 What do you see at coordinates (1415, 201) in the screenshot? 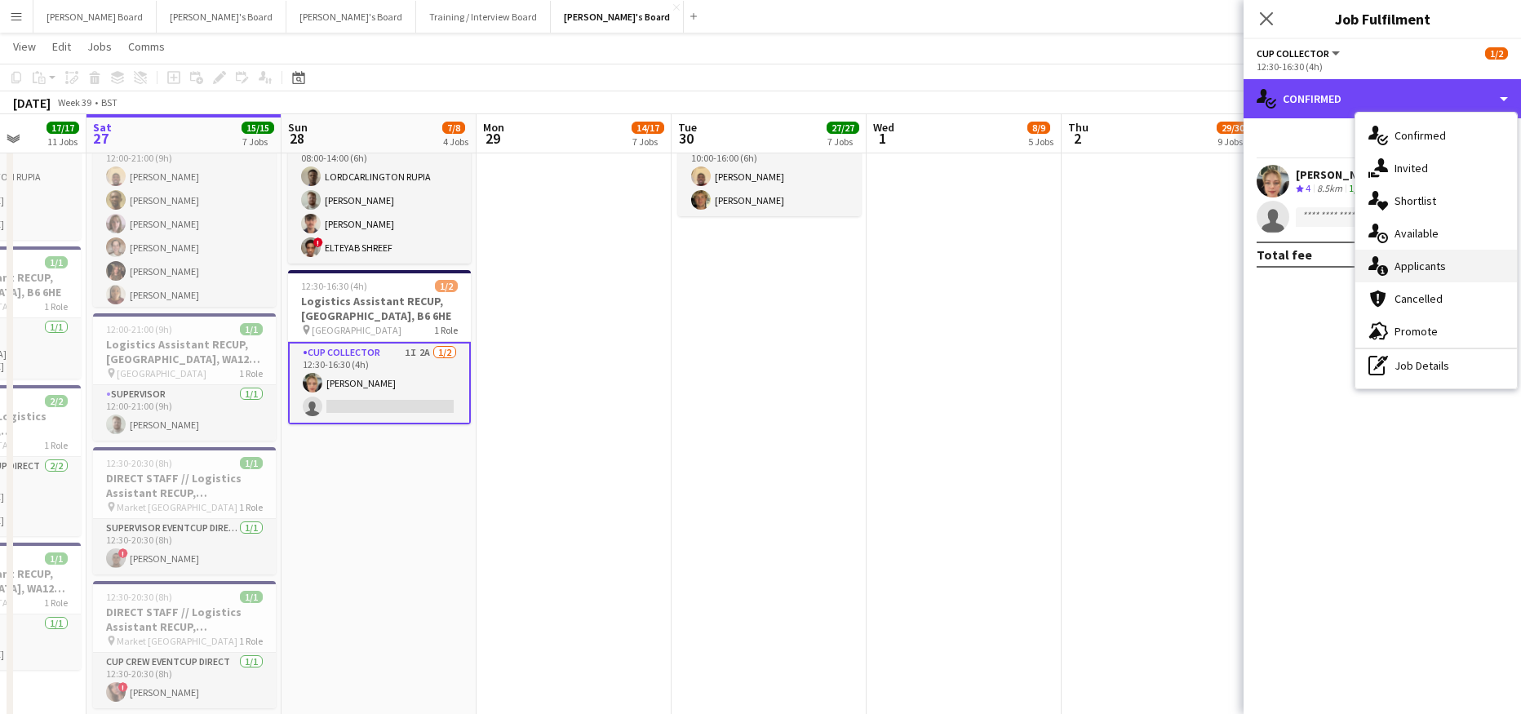
I see `span: Shortlist` at bounding box center [1415, 201].